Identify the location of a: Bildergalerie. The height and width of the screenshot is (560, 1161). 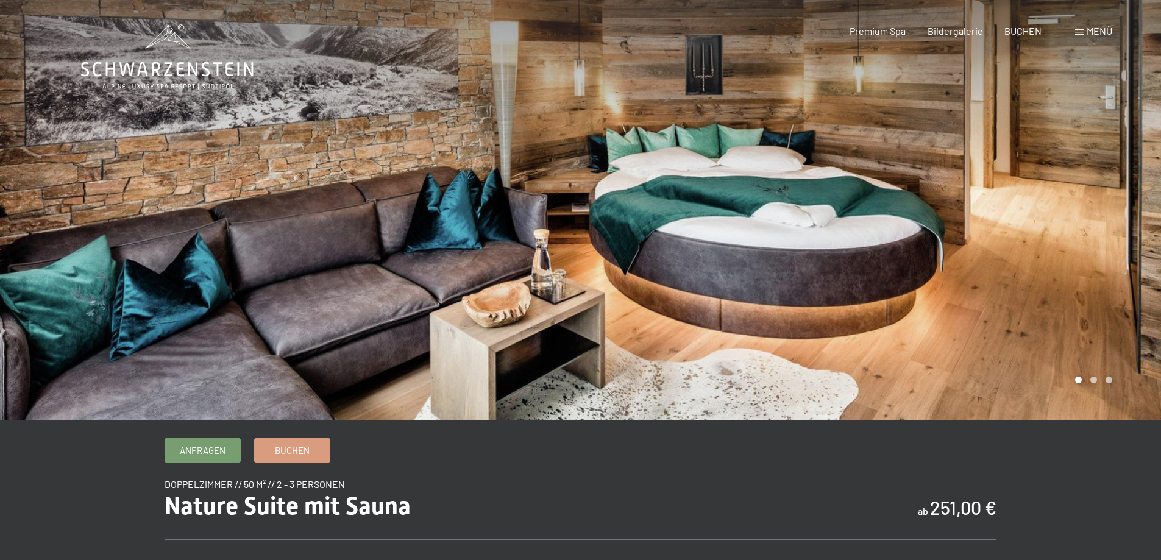
(955, 30).